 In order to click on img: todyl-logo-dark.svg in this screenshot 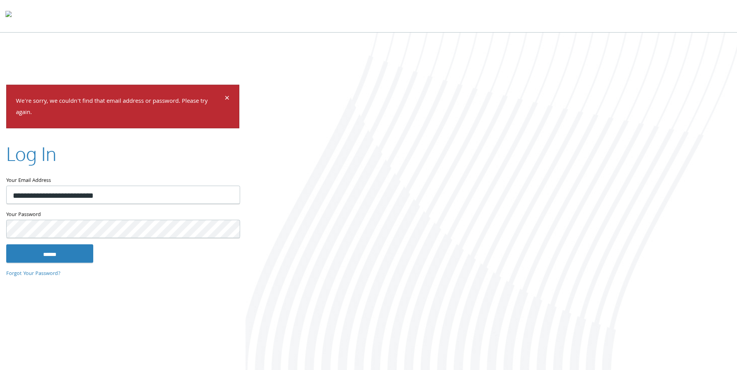, I will do `click(9, 16)`.